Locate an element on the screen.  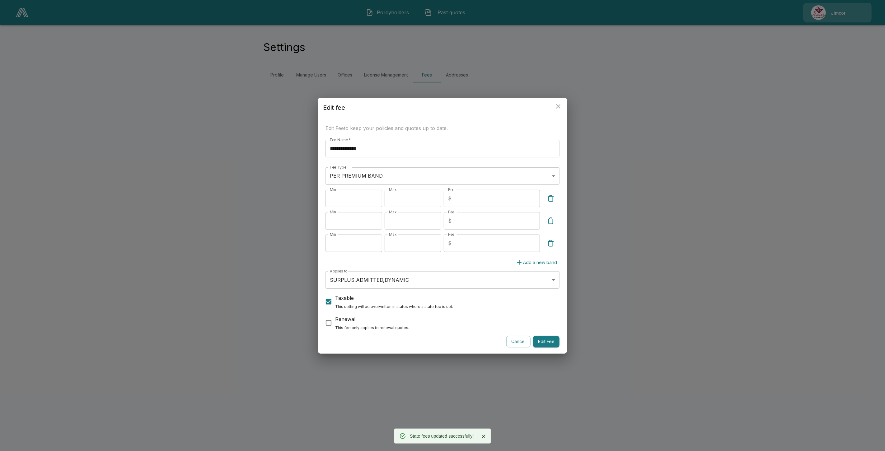
label: Applies to is located at coordinates (339, 271).